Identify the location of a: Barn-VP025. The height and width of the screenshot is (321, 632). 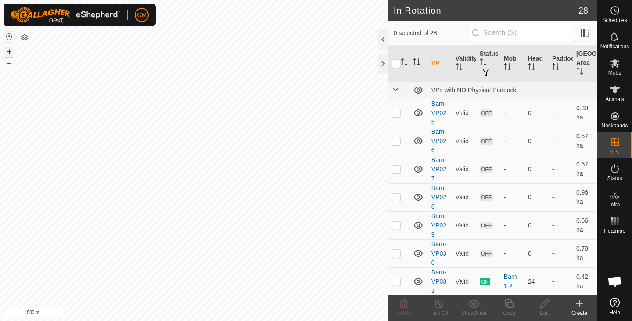
(439, 113).